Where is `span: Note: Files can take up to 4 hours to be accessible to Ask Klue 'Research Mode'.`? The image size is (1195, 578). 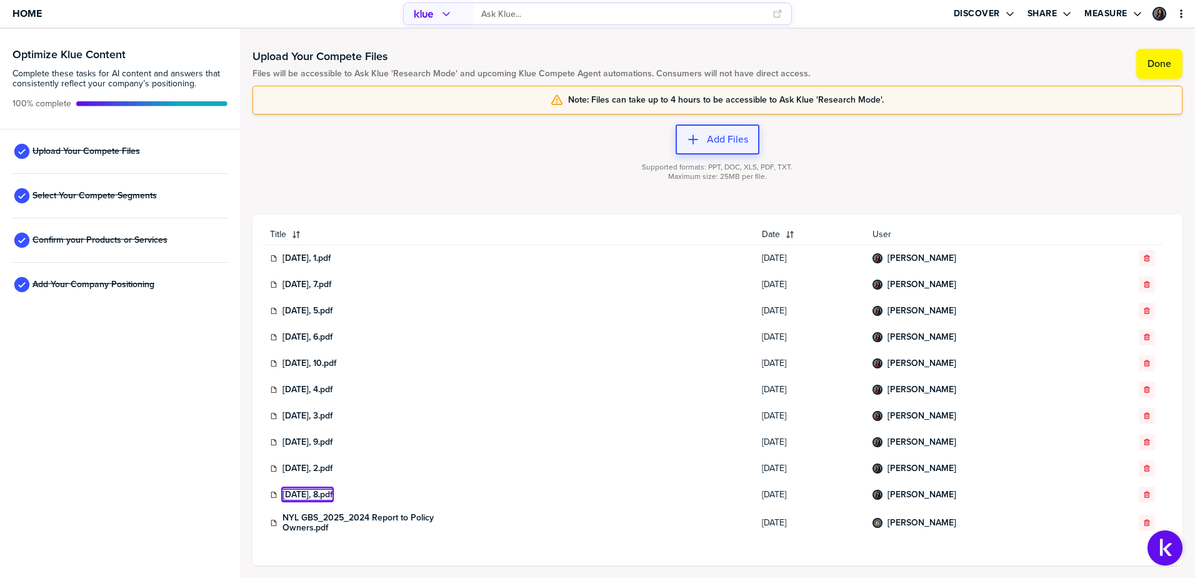
span: Note: Files can take up to 4 hours to be accessible to Ask Klue 'Research Mode'. is located at coordinates (726, 100).